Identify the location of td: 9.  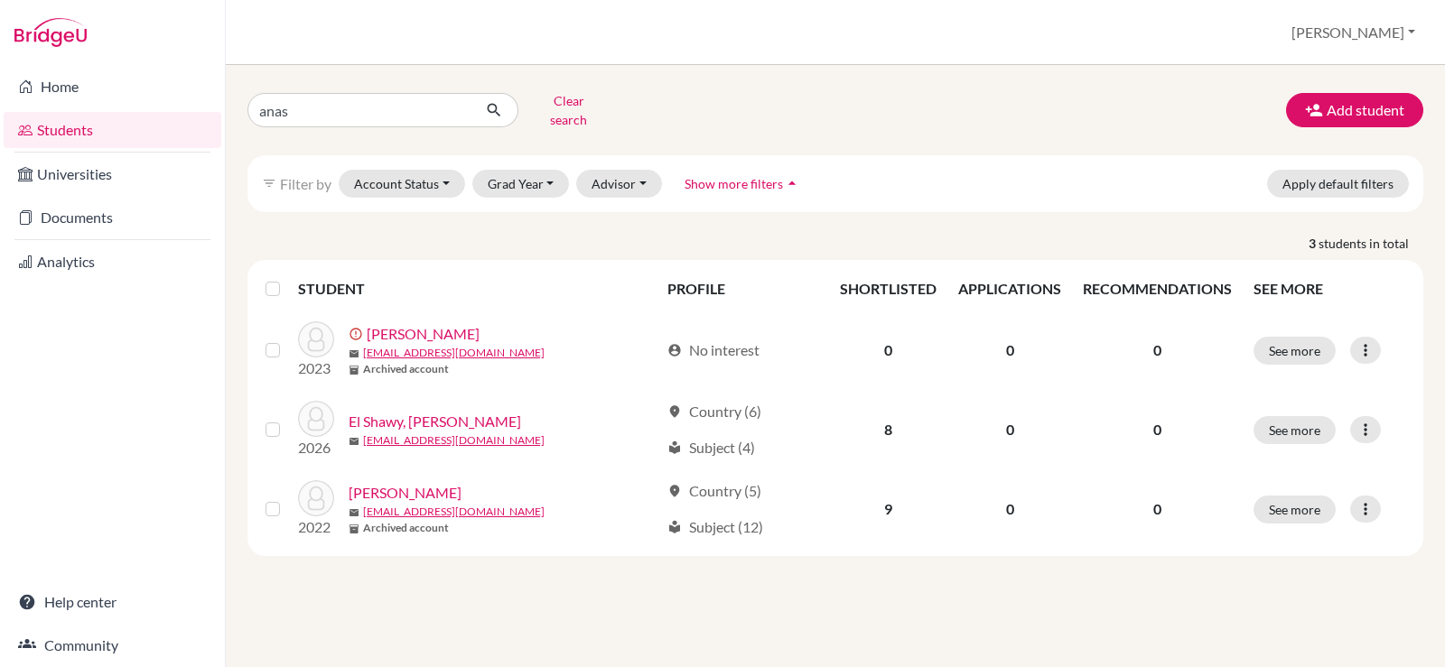
(888, 509).